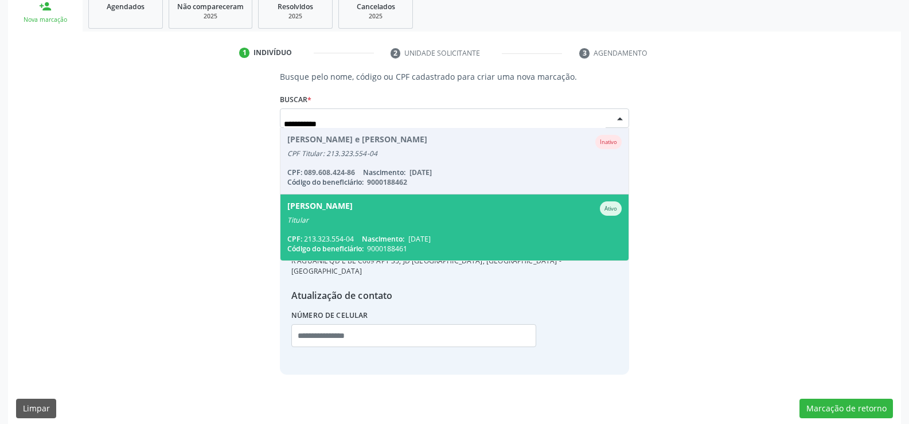 The height and width of the screenshot is (424, 909). I want to click on p: Busque pelo nome, código ou CPF cadastrado para criar uma nova marcação., so click(454, 76).